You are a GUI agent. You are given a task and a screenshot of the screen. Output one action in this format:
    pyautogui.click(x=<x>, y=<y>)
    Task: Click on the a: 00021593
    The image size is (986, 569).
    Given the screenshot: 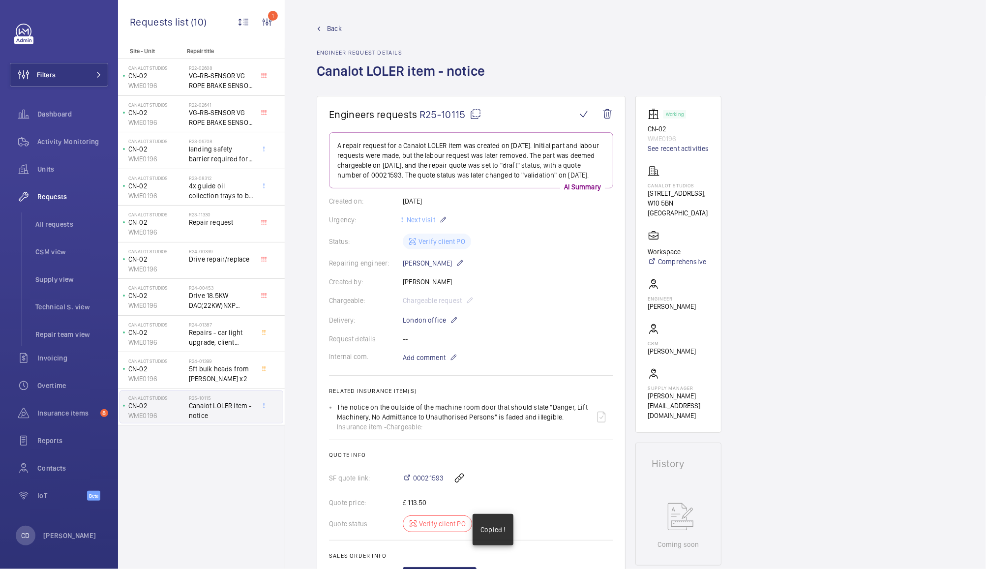 What is the action you would take?
    pyautogui.click(x=423, y=478)
    